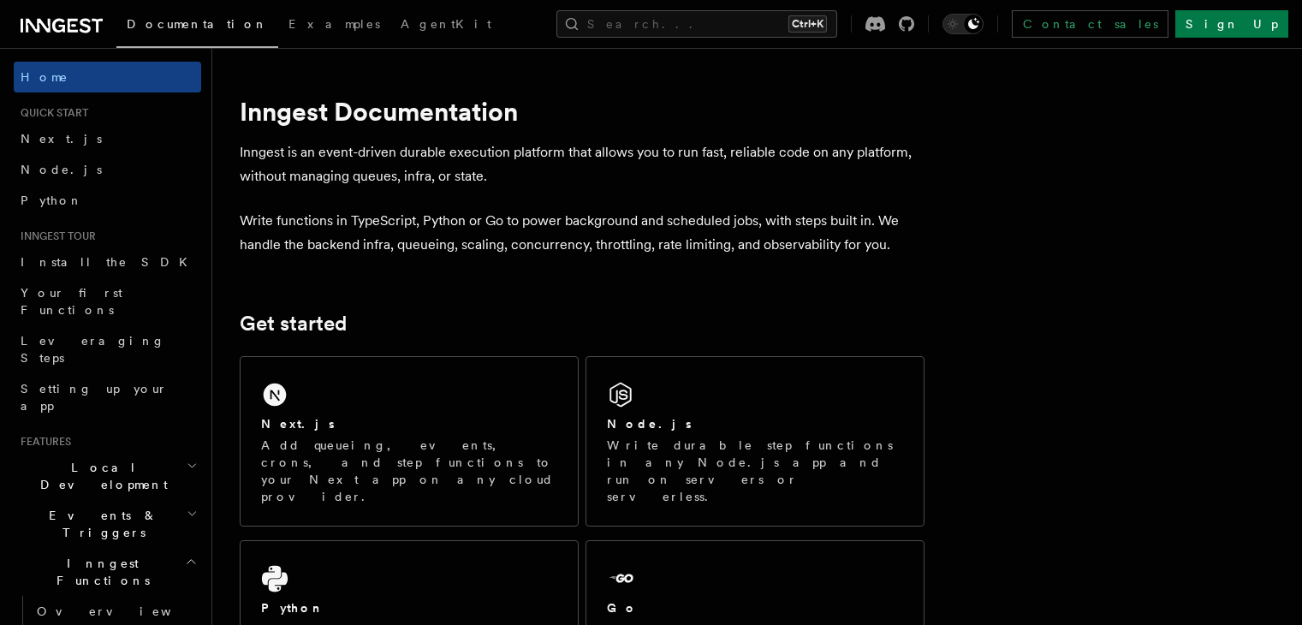 This screenshot has height=625, width=1302. What do you see at coordinates (107, 139) in the screenshot?
I see `a: Next.js` at bounding box center [107, 139].